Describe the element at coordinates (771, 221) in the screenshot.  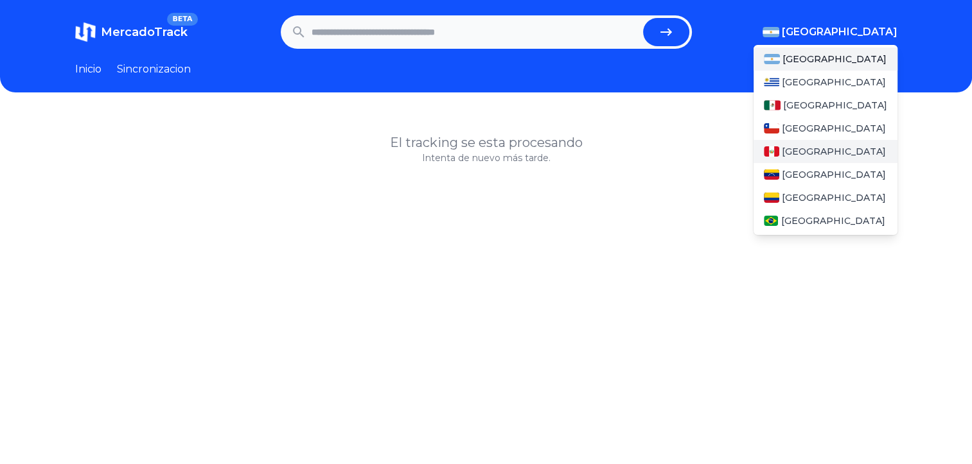
I see `img: Brasil` at that location.